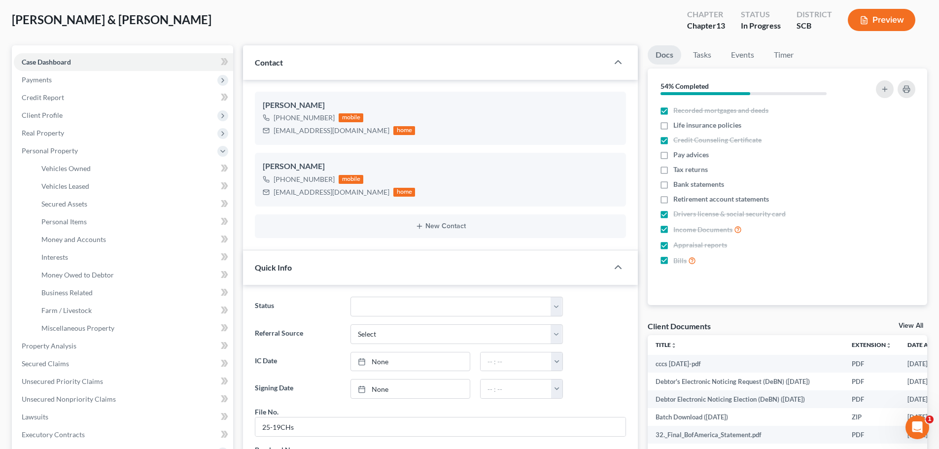 The width and height of the screenshot is (939, 449). I want to click on button: New Contact, so click(440, 226).